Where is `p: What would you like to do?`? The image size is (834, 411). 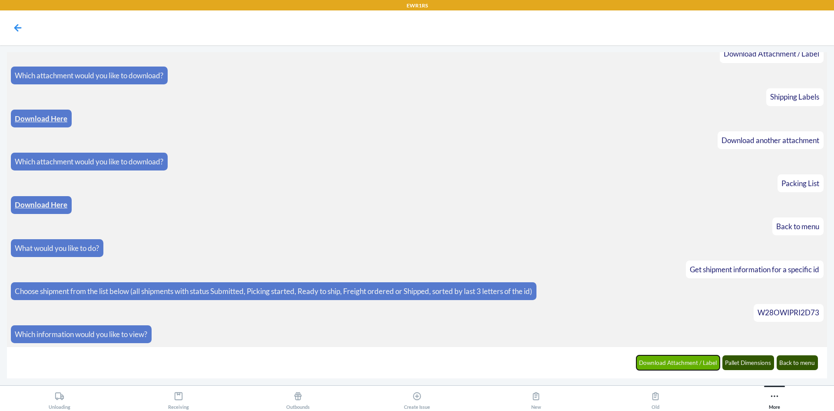
p: What would you like to do? is located at coordinates (57, 248).